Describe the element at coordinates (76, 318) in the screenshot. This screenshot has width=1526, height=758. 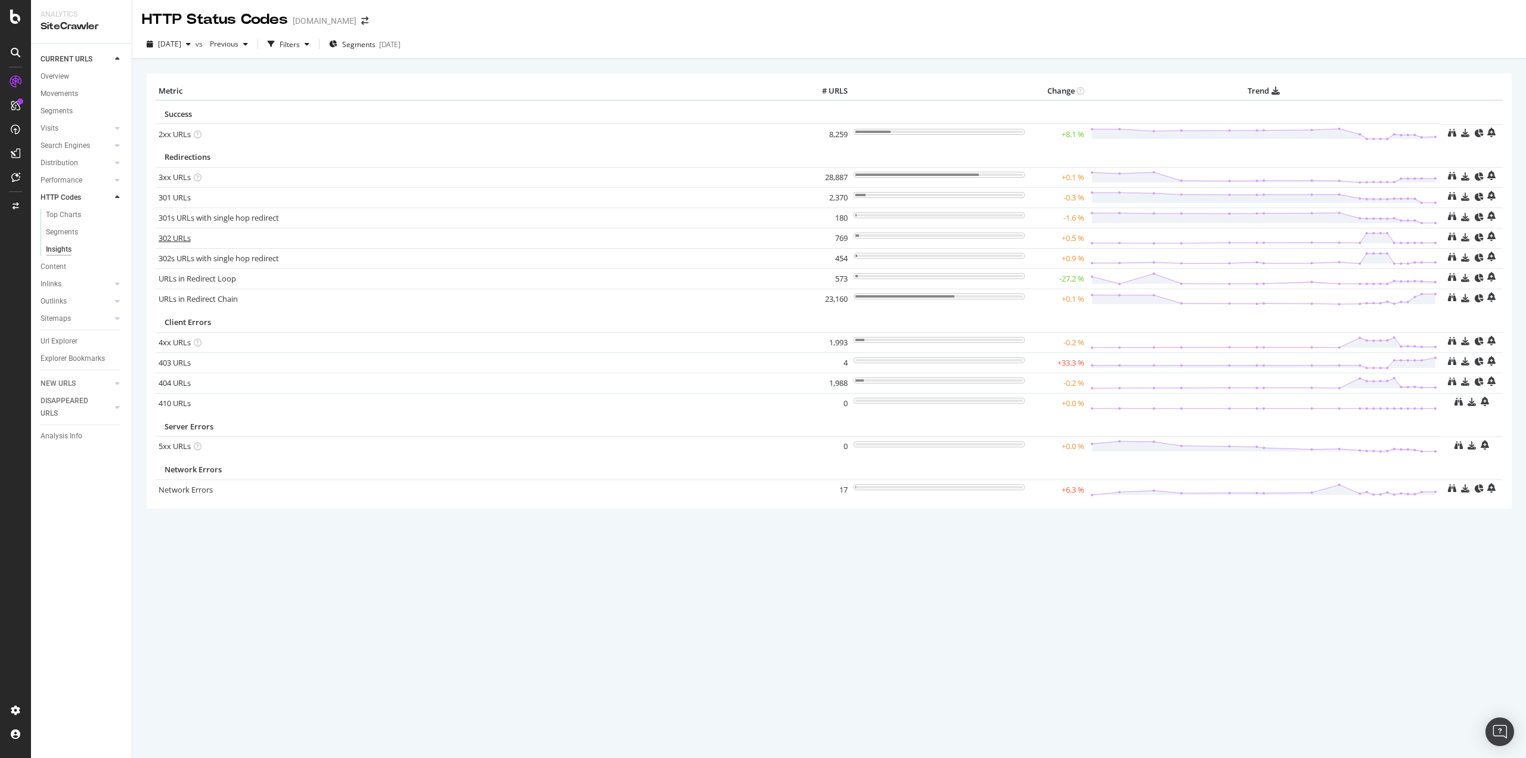
I see `a: Sitemaps` at that location.